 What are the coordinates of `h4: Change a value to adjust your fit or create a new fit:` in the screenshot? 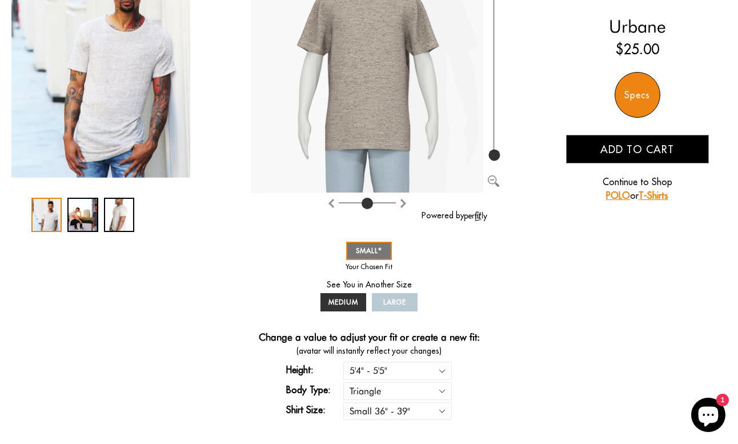 It's located at (369, 338).